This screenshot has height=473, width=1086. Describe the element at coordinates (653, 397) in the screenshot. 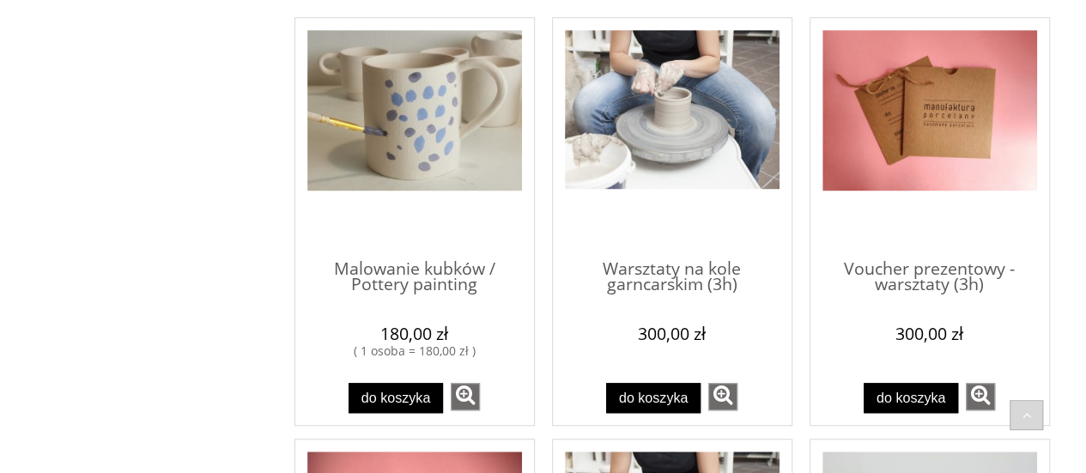

I see `button: Do koszyka Warsztaty na kole garncarskim (3h)` at that location.